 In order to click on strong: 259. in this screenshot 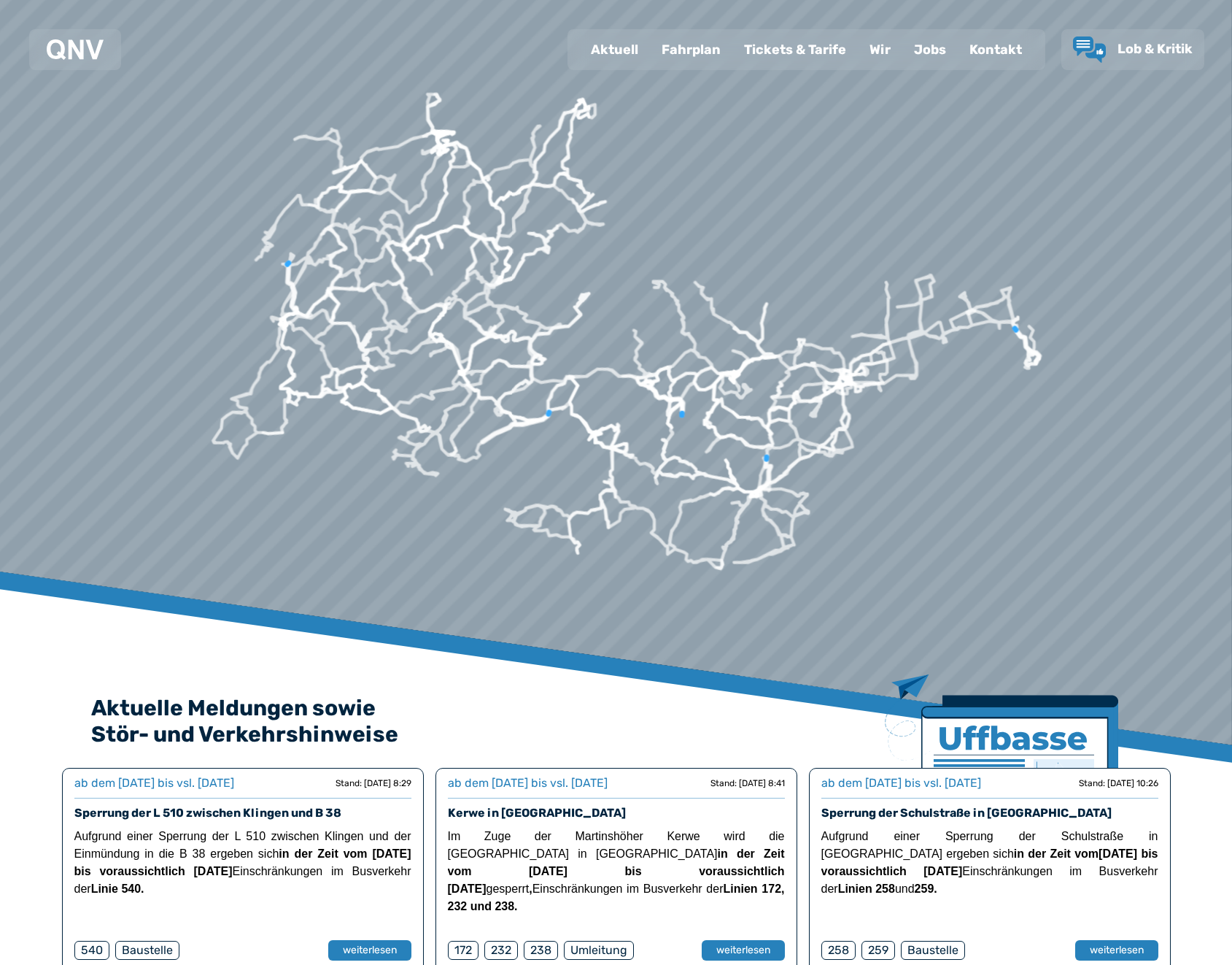, I will do `click(926, 888)`.